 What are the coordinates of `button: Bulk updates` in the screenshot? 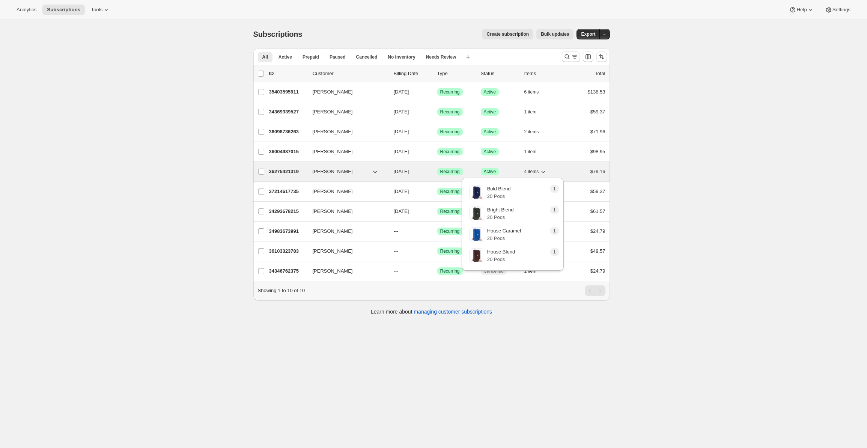 It's located at (555, 34).